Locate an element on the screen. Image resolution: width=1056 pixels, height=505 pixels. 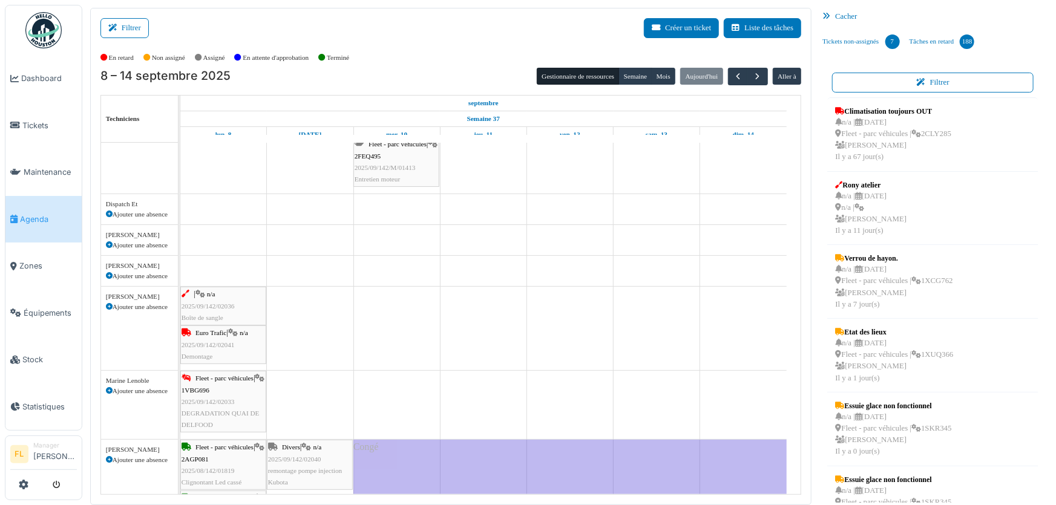
span: 2025/09/142/02040 is located at coordinates (295, 459).